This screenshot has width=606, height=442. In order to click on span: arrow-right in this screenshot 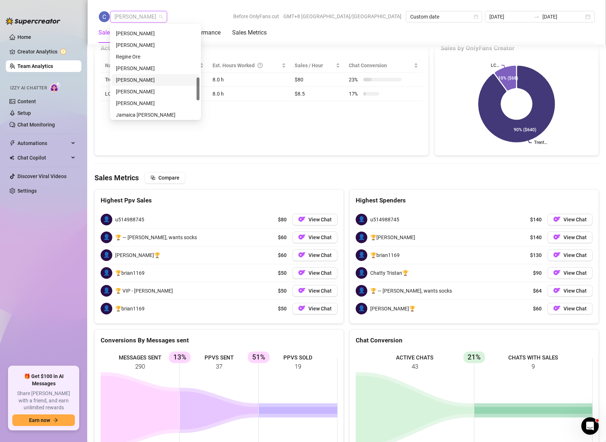, I will do `click(56, 420)`.